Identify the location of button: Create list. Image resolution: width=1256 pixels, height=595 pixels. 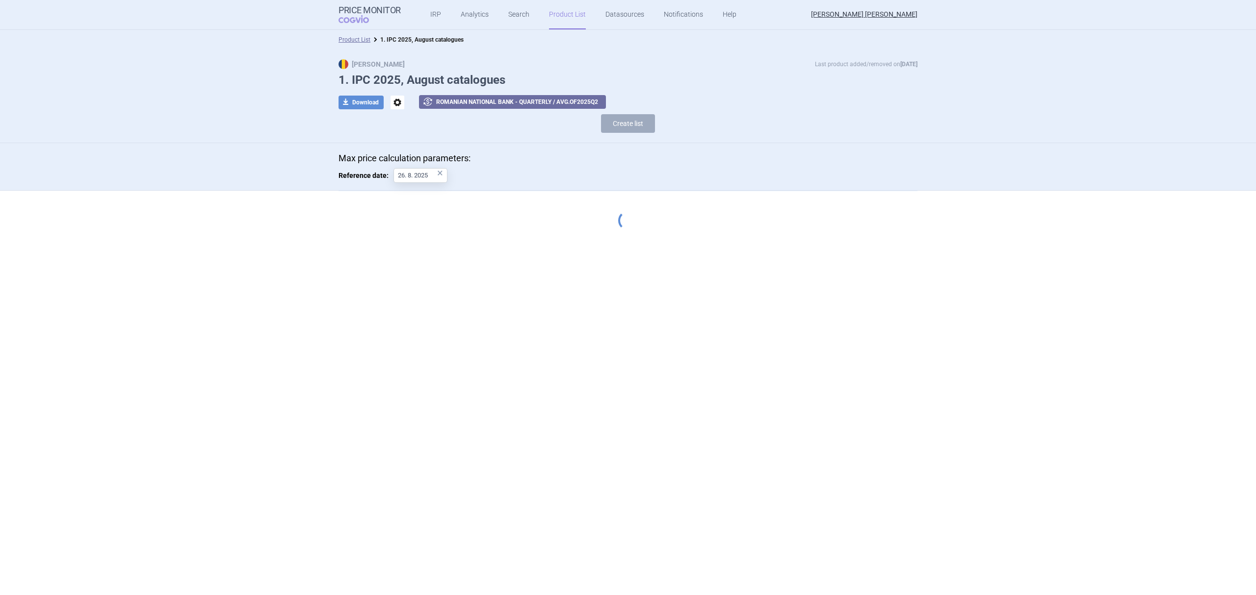
(628, 124).